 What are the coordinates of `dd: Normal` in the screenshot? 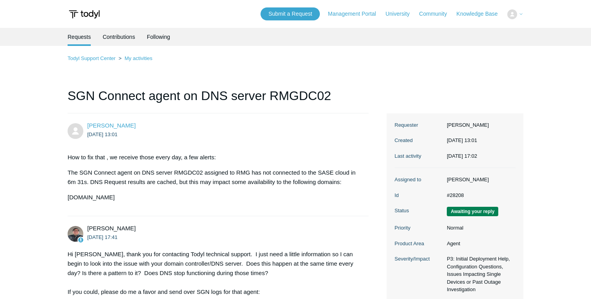 It's located at (479, 228).